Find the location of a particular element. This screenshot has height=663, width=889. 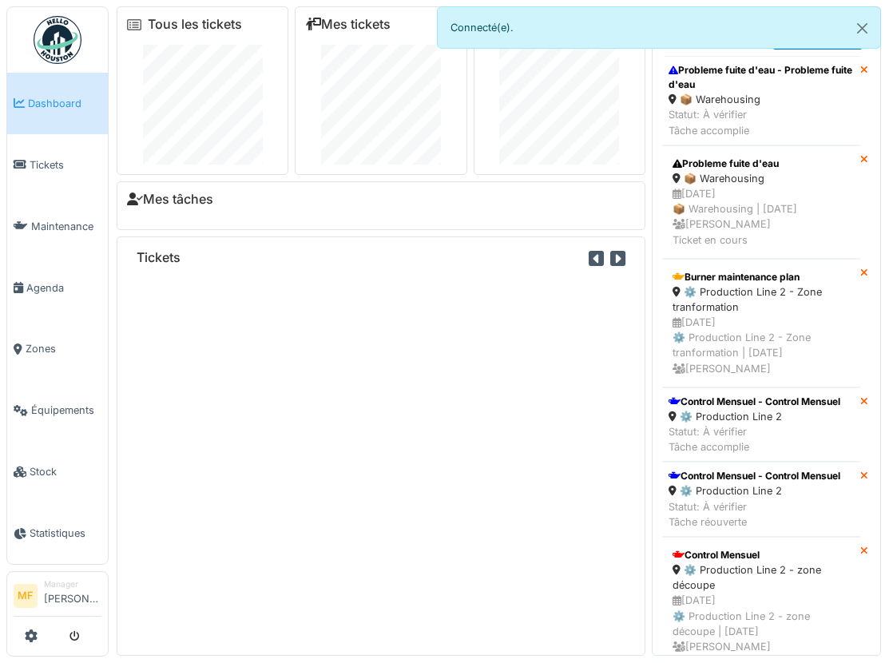

a: Tous les tickets is located at coordinates (195, 24).